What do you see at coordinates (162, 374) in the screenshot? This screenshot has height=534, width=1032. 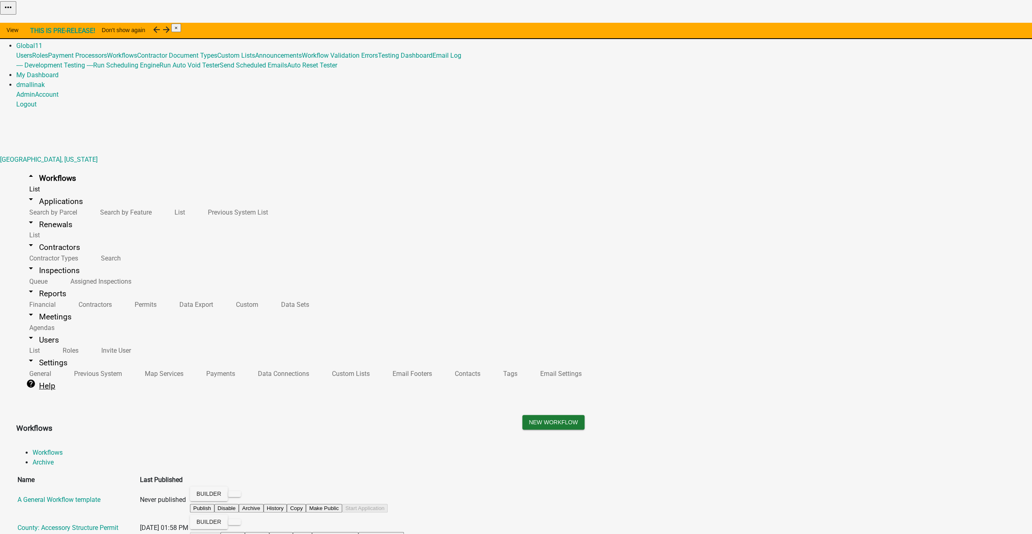 I see `a: Map Services` at bounding box center [162, 374].